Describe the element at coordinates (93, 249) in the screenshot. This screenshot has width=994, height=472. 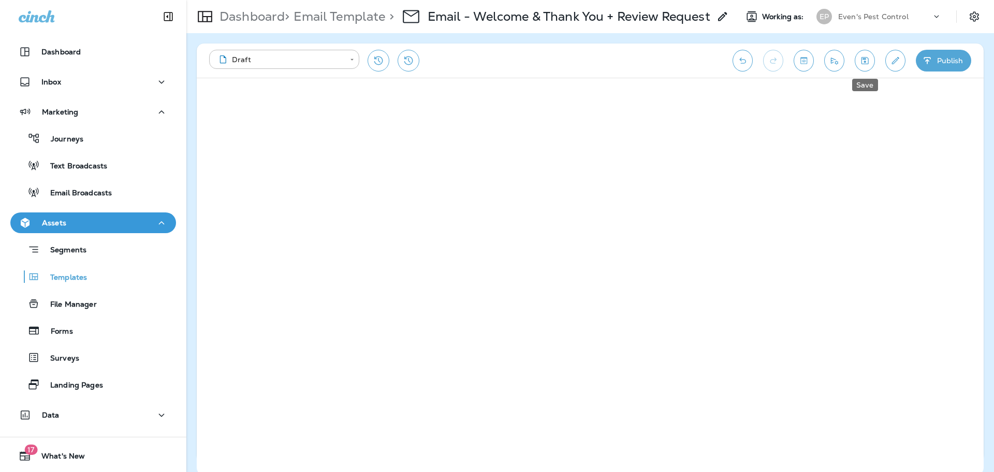
I see `button: Segments` at that location.